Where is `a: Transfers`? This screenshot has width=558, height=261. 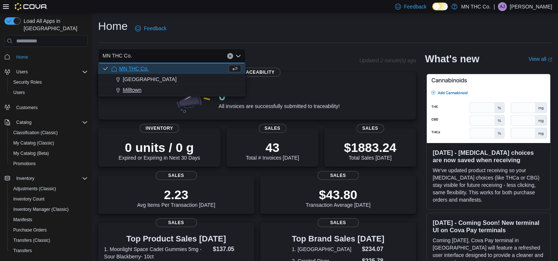
a: Transfers is located at coordinates (23, 251).